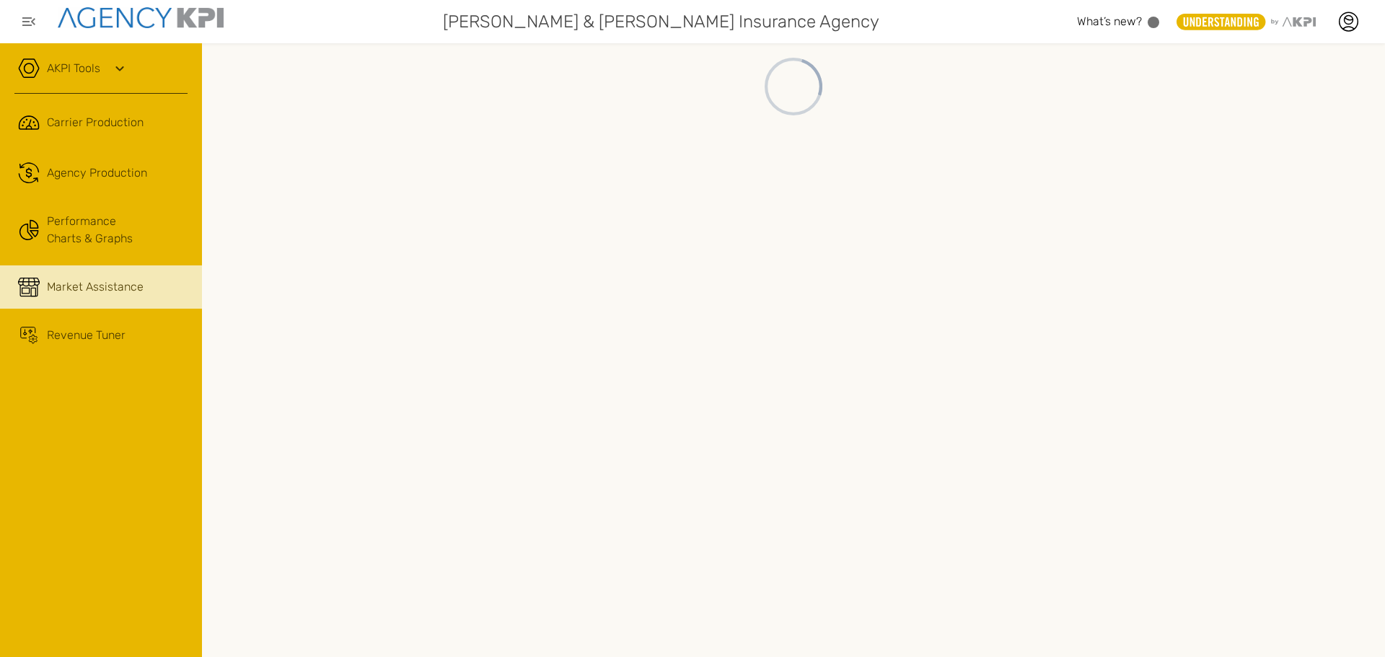 The width and height of the screenshot is (1385, 657). I want to click on span: What’s new?, so click(1109, 21).